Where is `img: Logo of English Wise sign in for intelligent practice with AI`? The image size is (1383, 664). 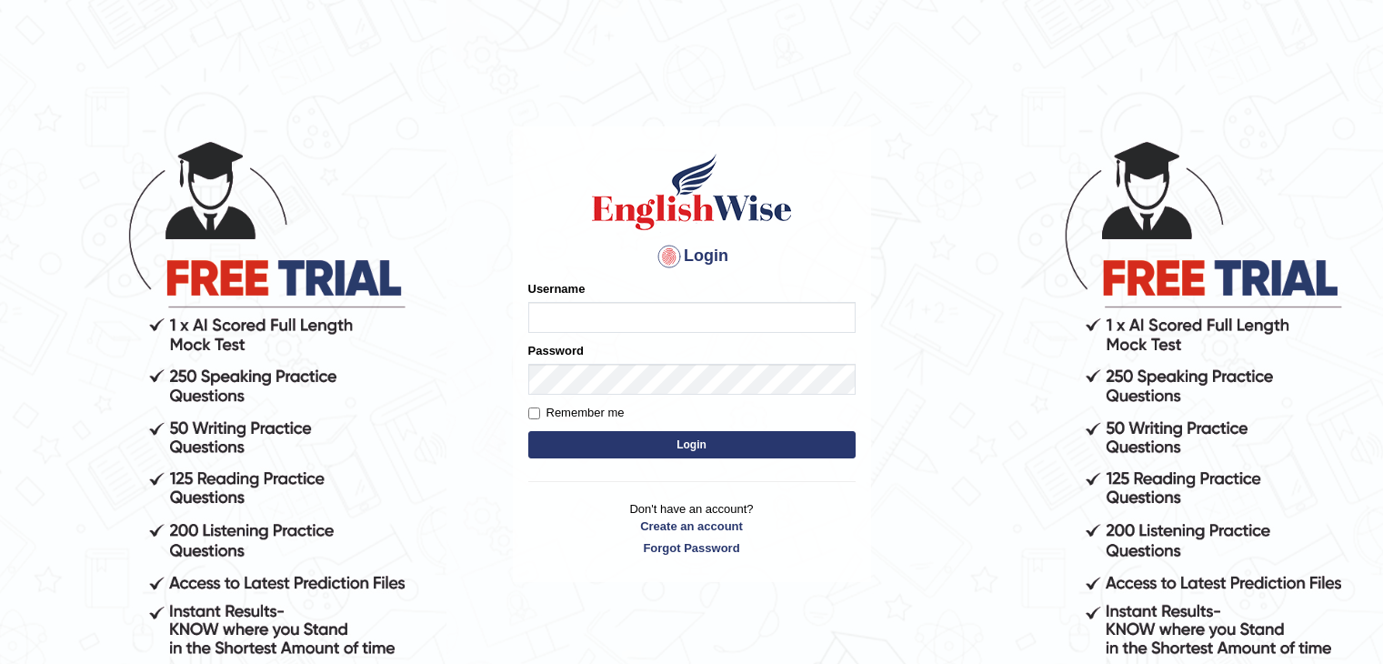
img: Logo of English Wise sign in for intelligent practice with AI is located at coordinates (692, 192).